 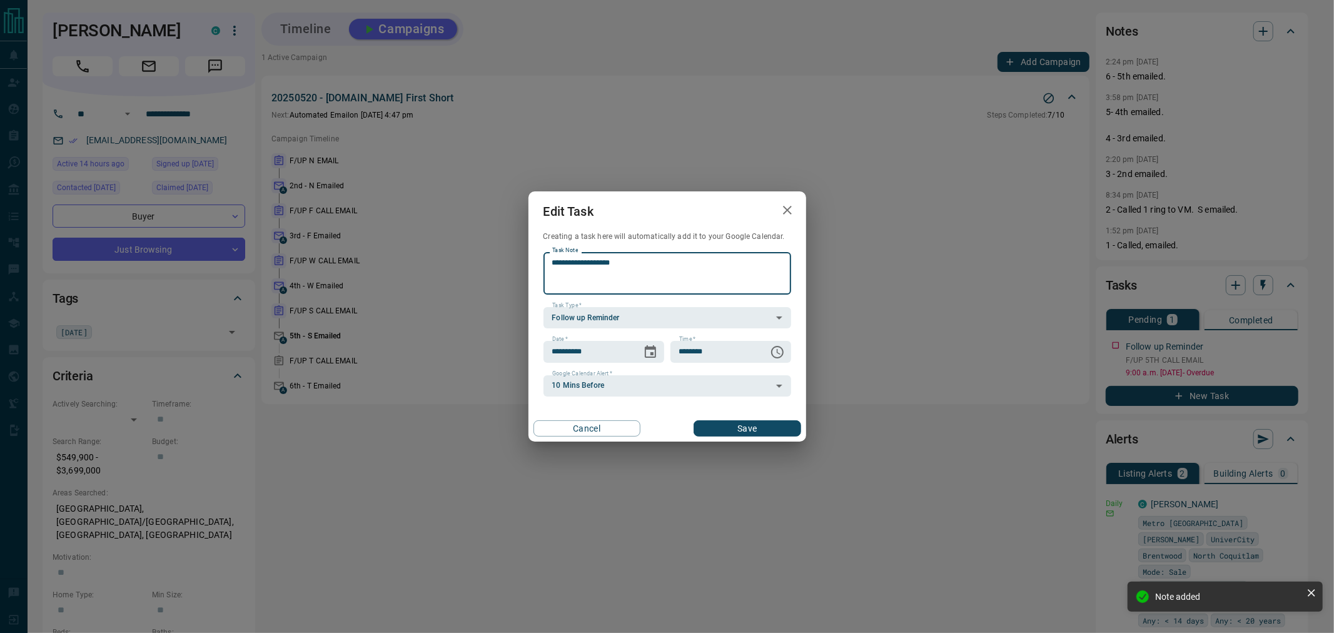 I want to click on button: Choose time, selected time is 9:00 AM, so click(x=778, y=352).